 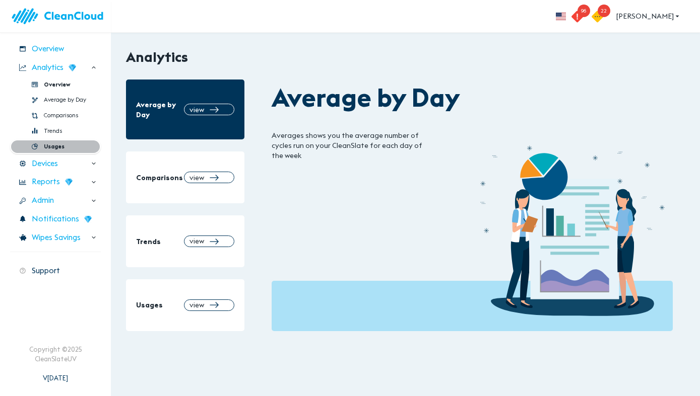 I want to click on img: logo.83bc1f05.svg, so click(x=60, y=16).